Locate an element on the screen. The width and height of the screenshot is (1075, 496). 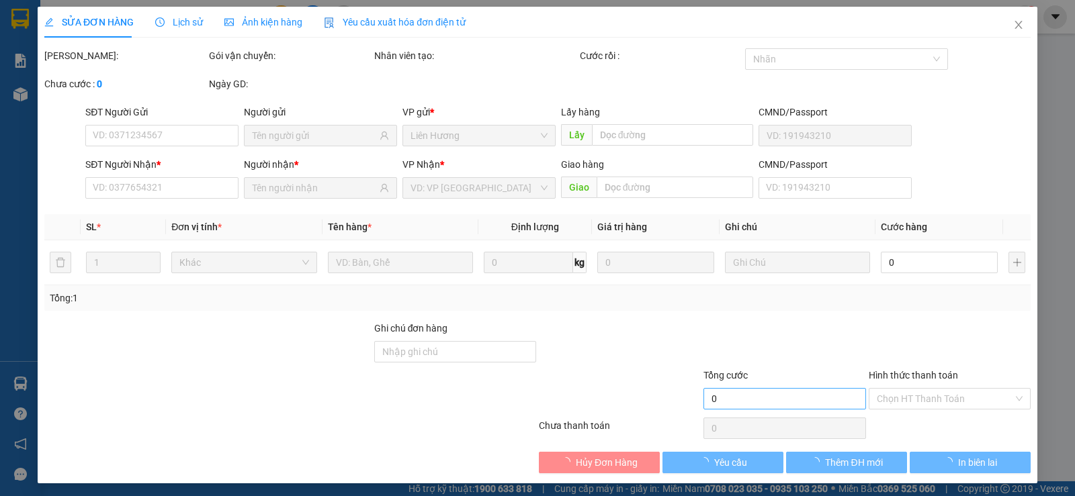
label: Hình thức thanh toán is located at coordinates (913, 375).